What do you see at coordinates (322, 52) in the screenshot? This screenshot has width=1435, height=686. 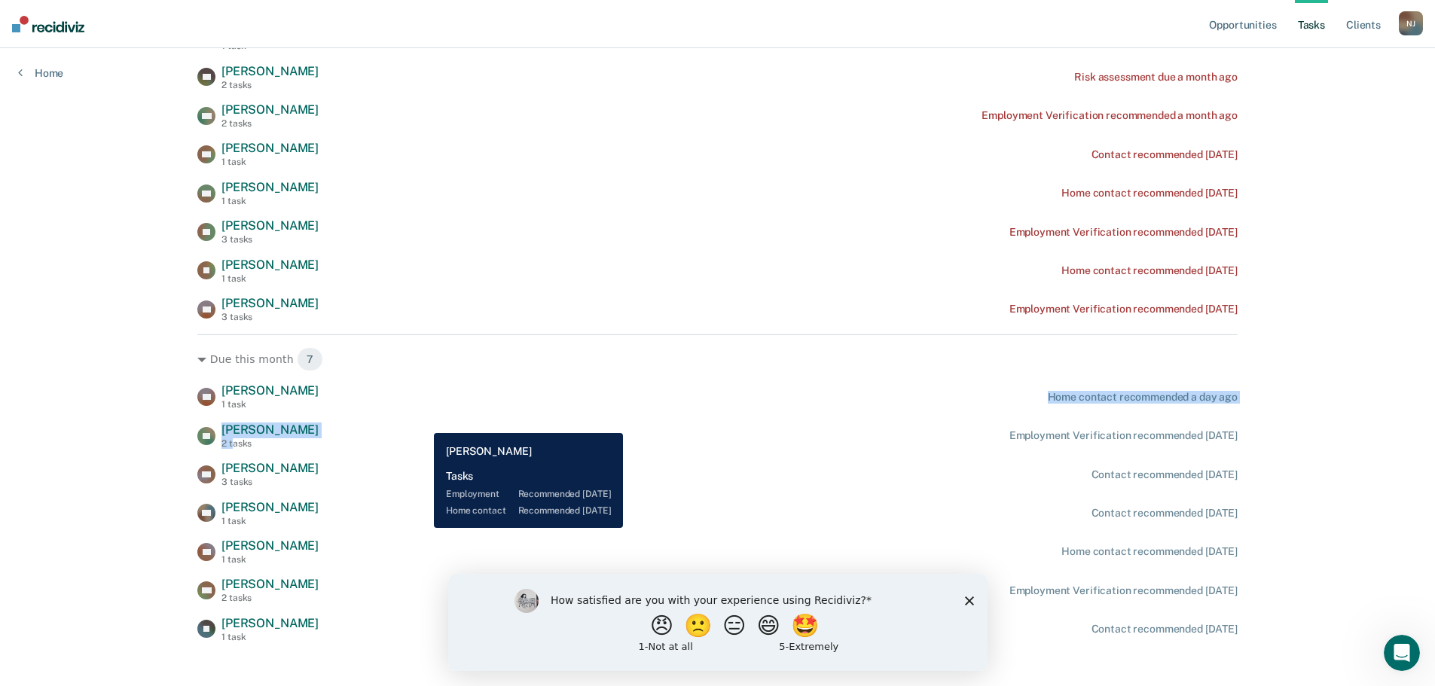 I see `button: 4` at bounding box center [322, 52].